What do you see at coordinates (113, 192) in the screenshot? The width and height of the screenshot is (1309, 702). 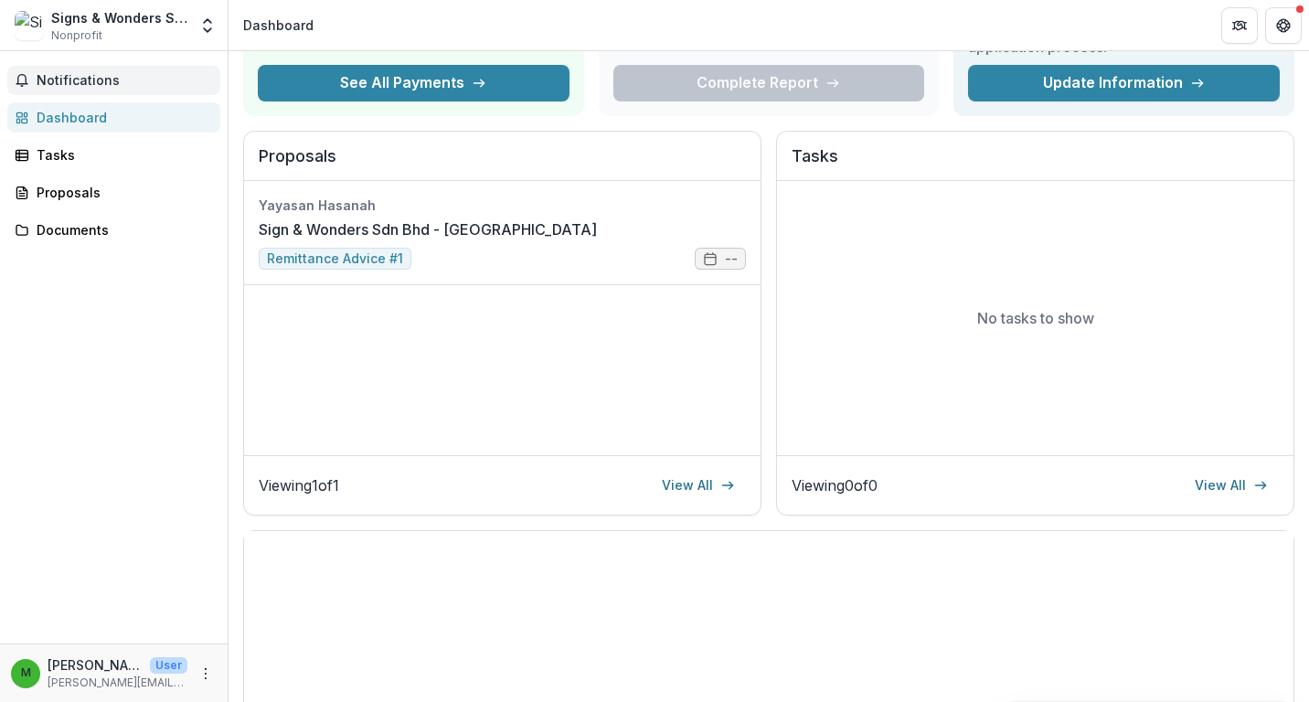 I see `a: Proposals` at bounding box center [113, 192].